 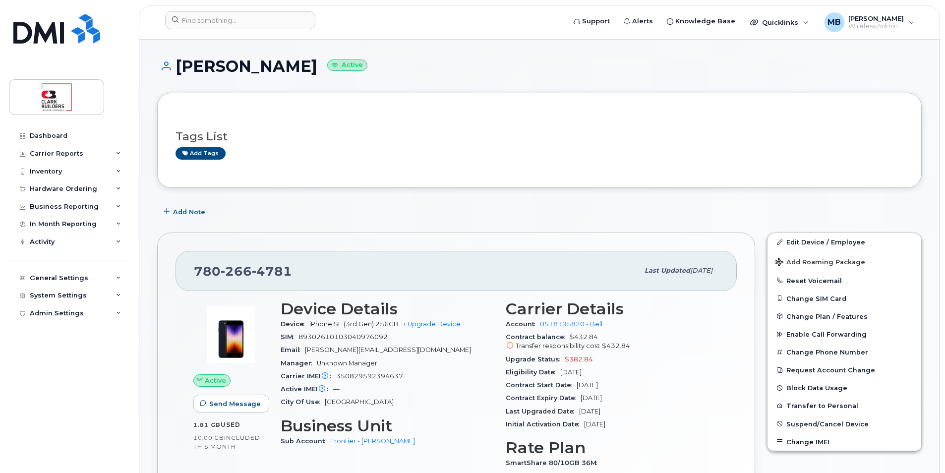 What do you see at coordinates (305, 441) in the screenshot?
I see `span: Sub Account` at bounding box center [305, 441].